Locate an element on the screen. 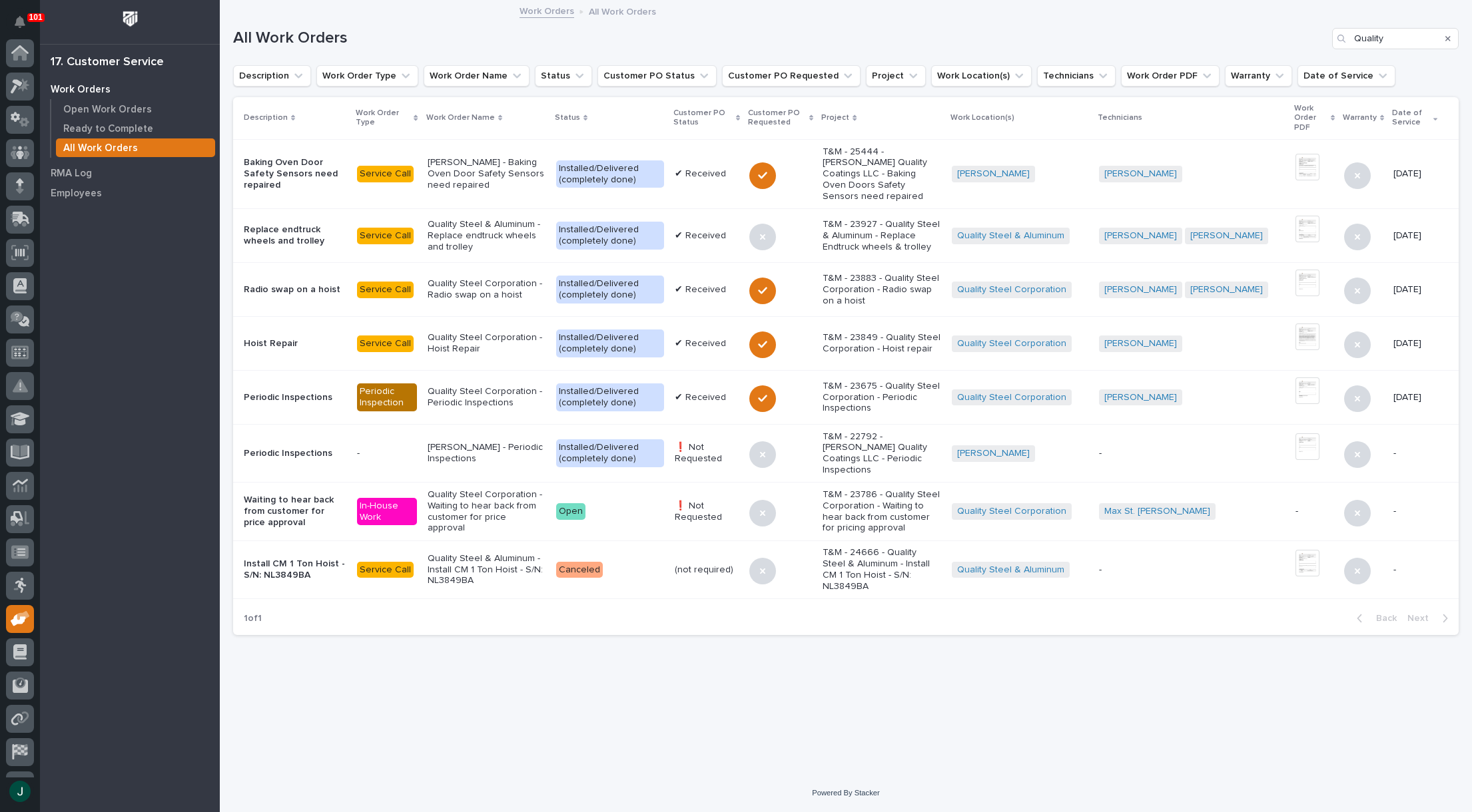 The image size is (1472, 812). img: Workspace Logo is located at coordinates (129, 19).